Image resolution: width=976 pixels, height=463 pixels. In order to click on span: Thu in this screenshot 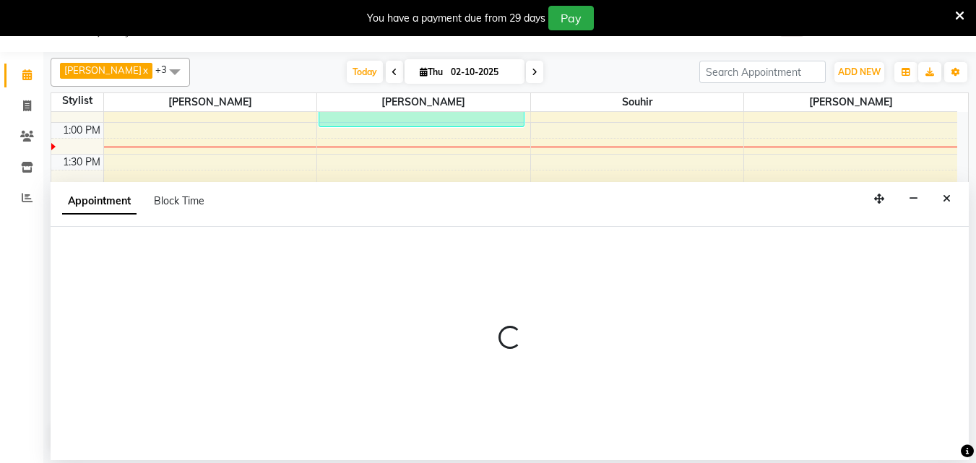, I will do `click(431, 72)`.